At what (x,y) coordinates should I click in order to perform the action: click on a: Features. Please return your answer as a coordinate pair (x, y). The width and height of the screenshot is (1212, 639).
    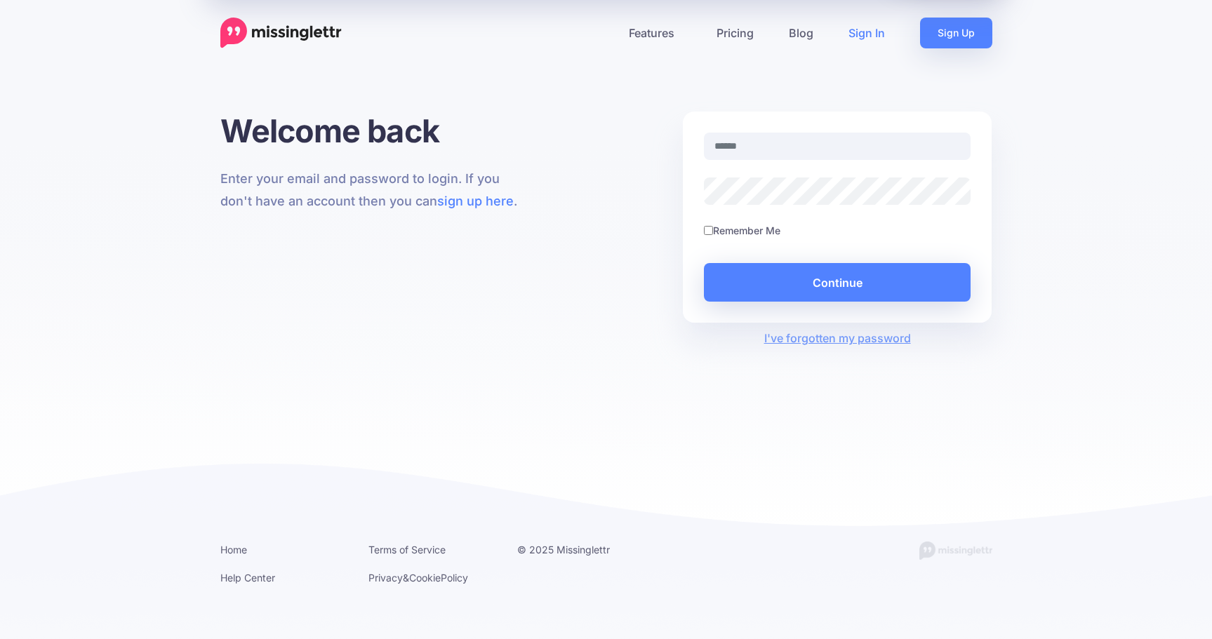
    Looking at the image, I should click on (655, 33).